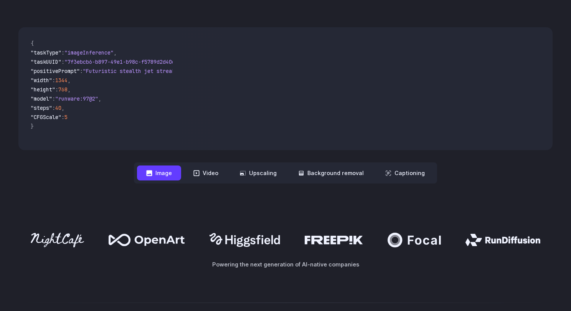 The image size is (571, 311). Describe the element at coordinates (77, 99) in the screenshot. I see `span: "runware:97@2"` at that location.